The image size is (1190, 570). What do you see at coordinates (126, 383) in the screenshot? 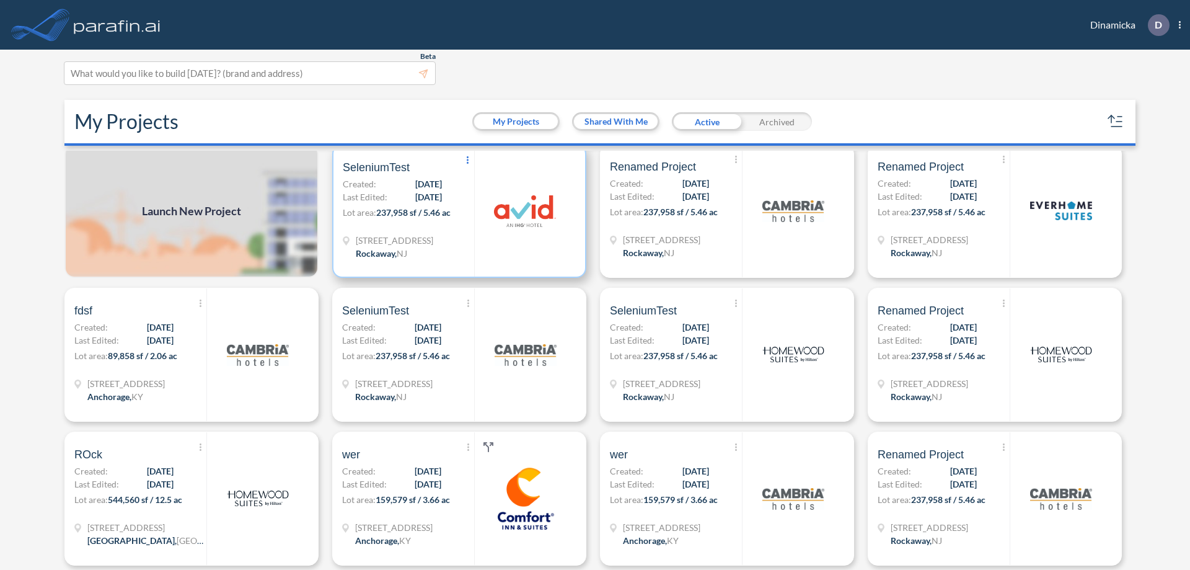
I see `span: 1899 Evergreen Rd` at bounding box center [126, 383].